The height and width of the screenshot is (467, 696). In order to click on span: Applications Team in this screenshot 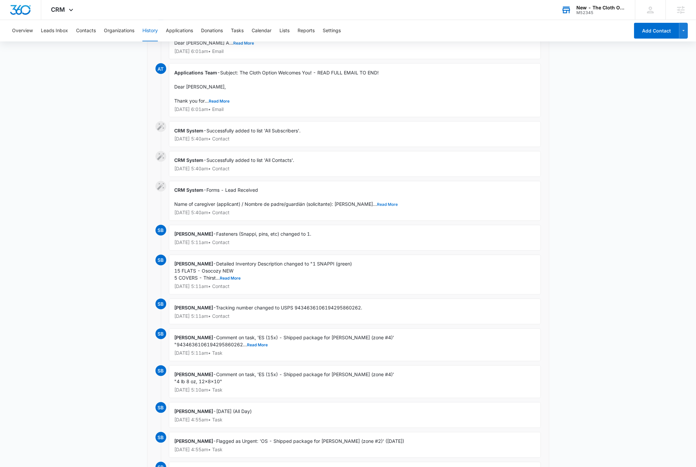, I will do `click(196, 72)`.